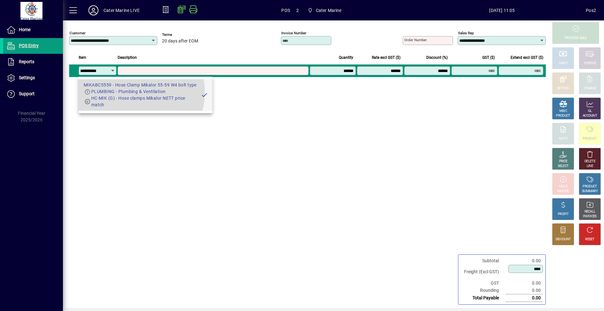 The width and height of the screenshot is (604, 311). What do you see at coordinates (27, 94) in the screenshot?
I see `span: Support` at bounding box center [27, 94].